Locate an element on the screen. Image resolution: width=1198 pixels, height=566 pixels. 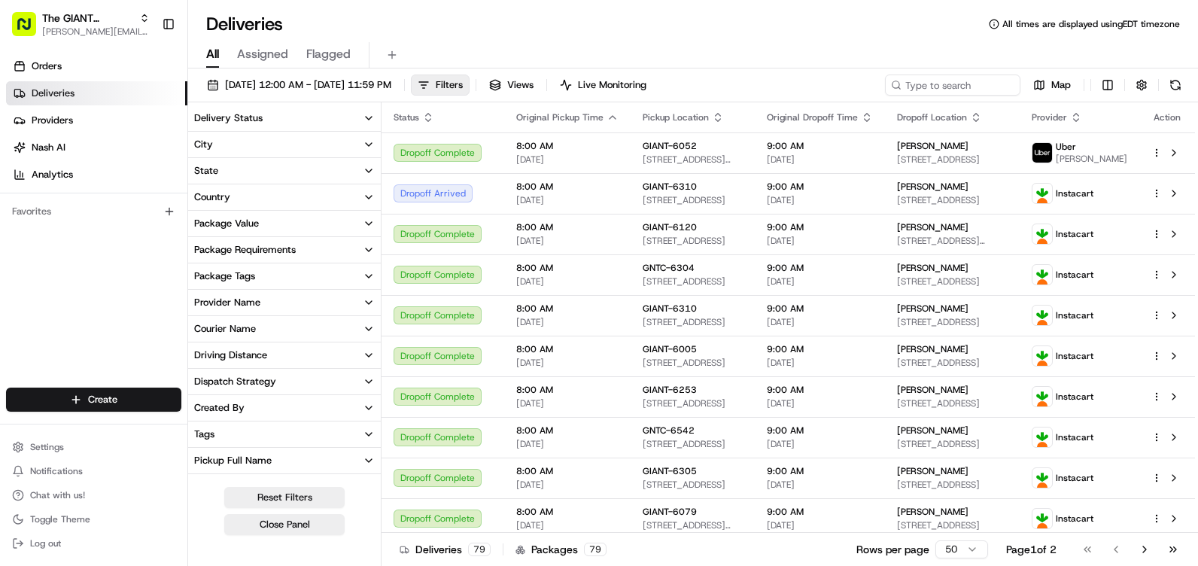
div: Deliveries is located at coordinates (445, 549).